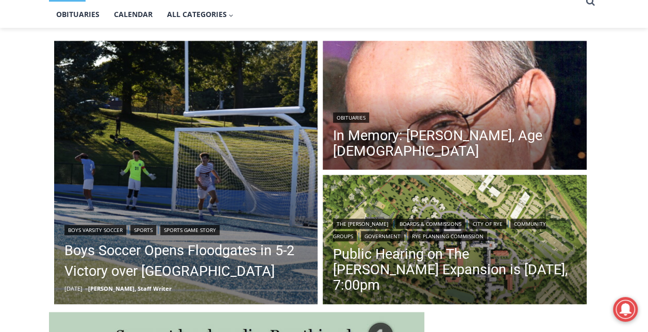 The height and width of the screenshot is (332, 648). I want to click on a: Read More Boys Soccer Opens Floodgates in 5-2 Victory over Westlake, so click(186, 173).